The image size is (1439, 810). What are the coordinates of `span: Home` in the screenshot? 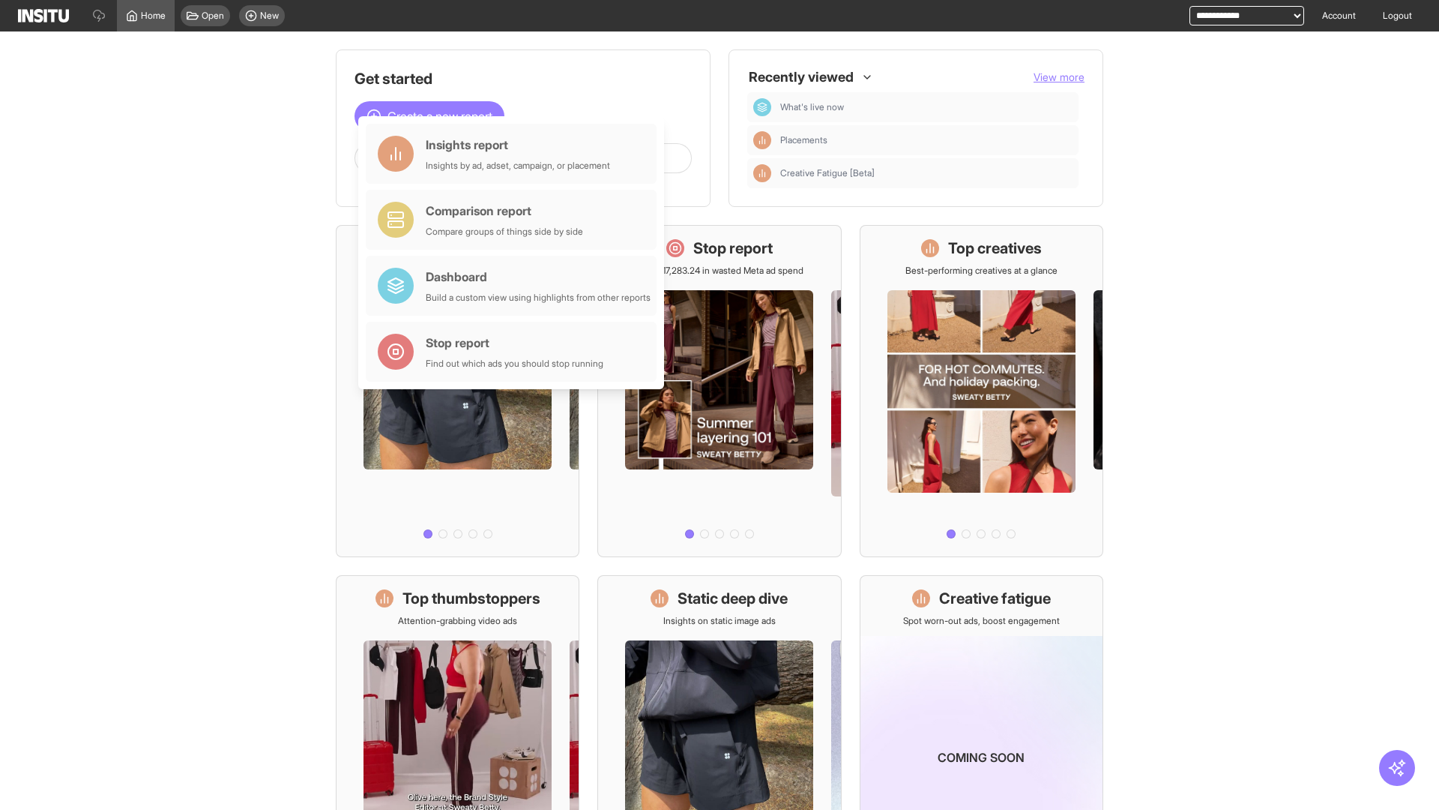 It's located at (153, 16).